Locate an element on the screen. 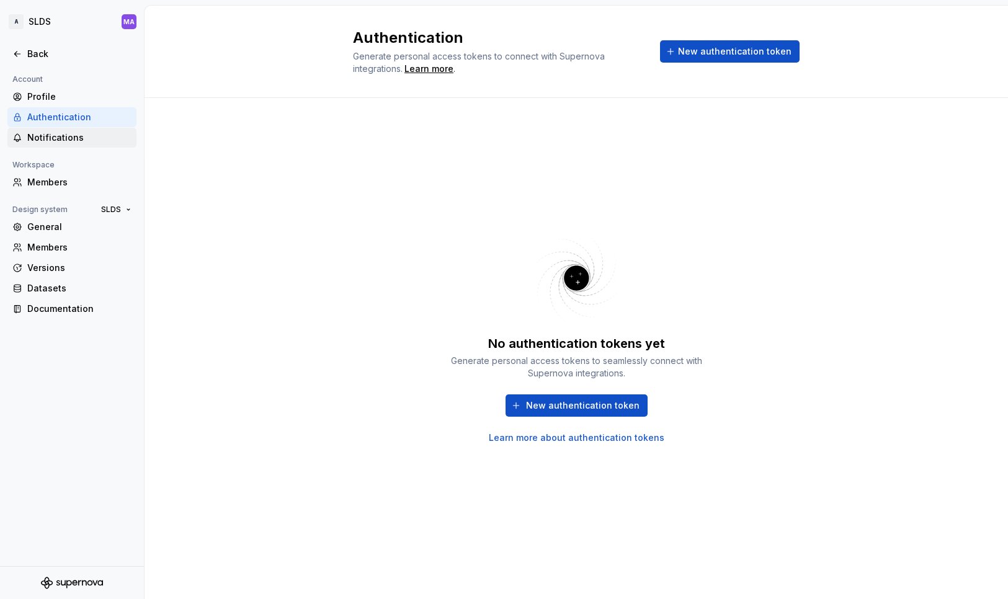 This screenshot has height=599, width=1008. a: Learn more about authentication tokens is located at coordinates (576, 438).